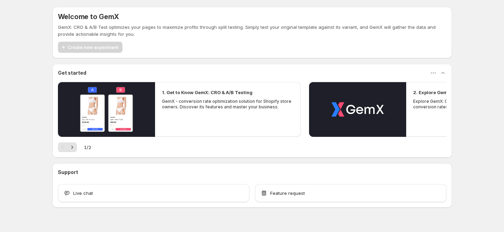 This screenshot has width=504, height=232. What do you see at coordinates (68, 172) in the screenshot?
I see `h3: Support` at bounding box center [68, 172].